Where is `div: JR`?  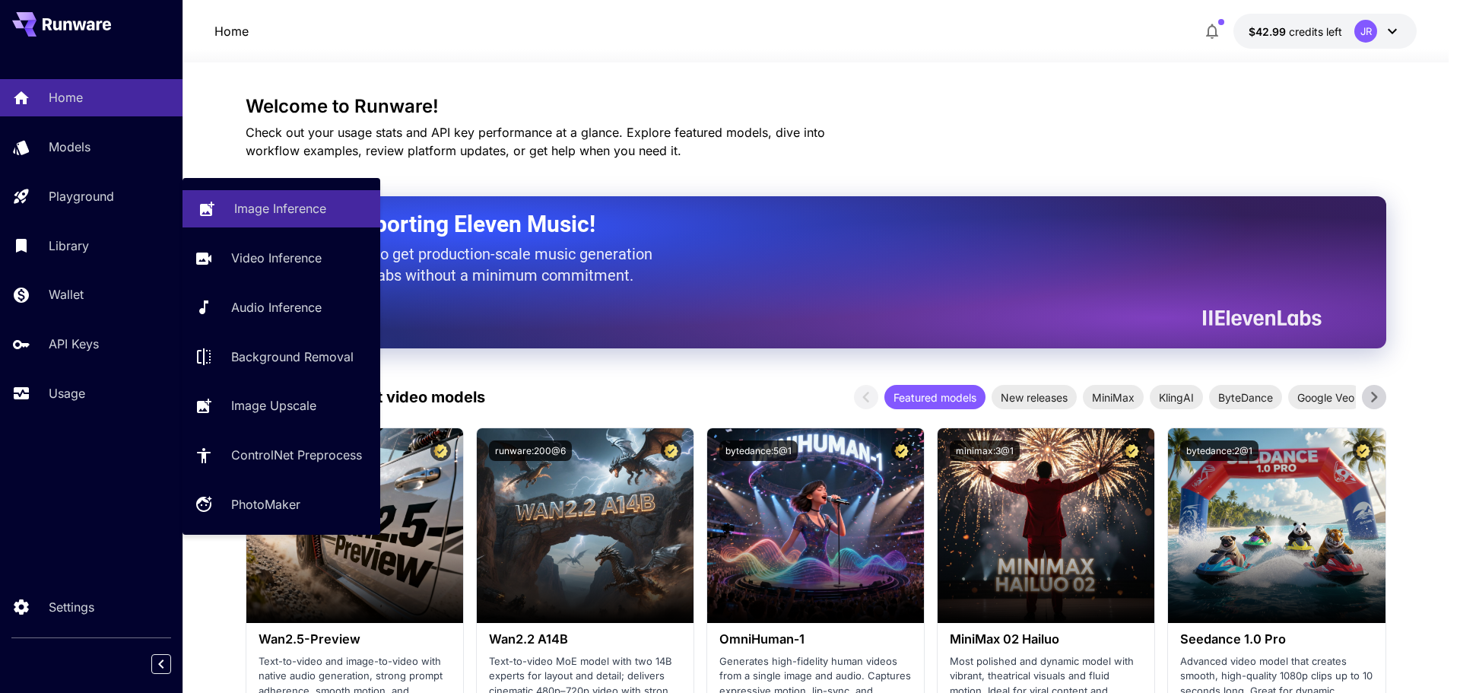 div: JR is located at coordinates (1366, 31).